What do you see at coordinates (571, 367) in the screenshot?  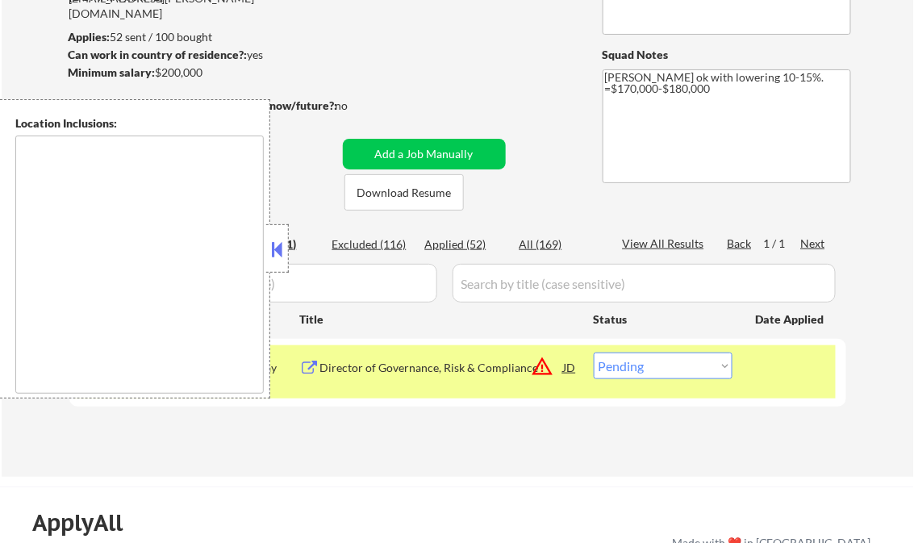 I see `div: JD` at bounding box center [571, 367].